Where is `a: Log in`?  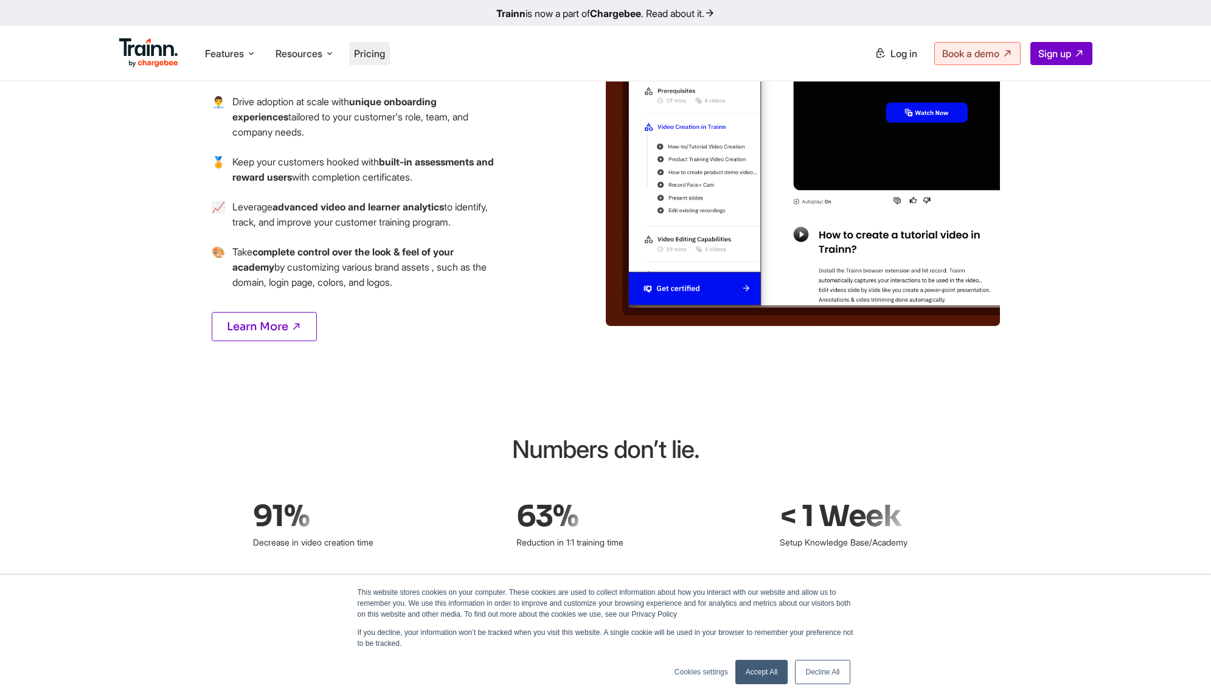 a: Log in is located at coordinates (896, 54).